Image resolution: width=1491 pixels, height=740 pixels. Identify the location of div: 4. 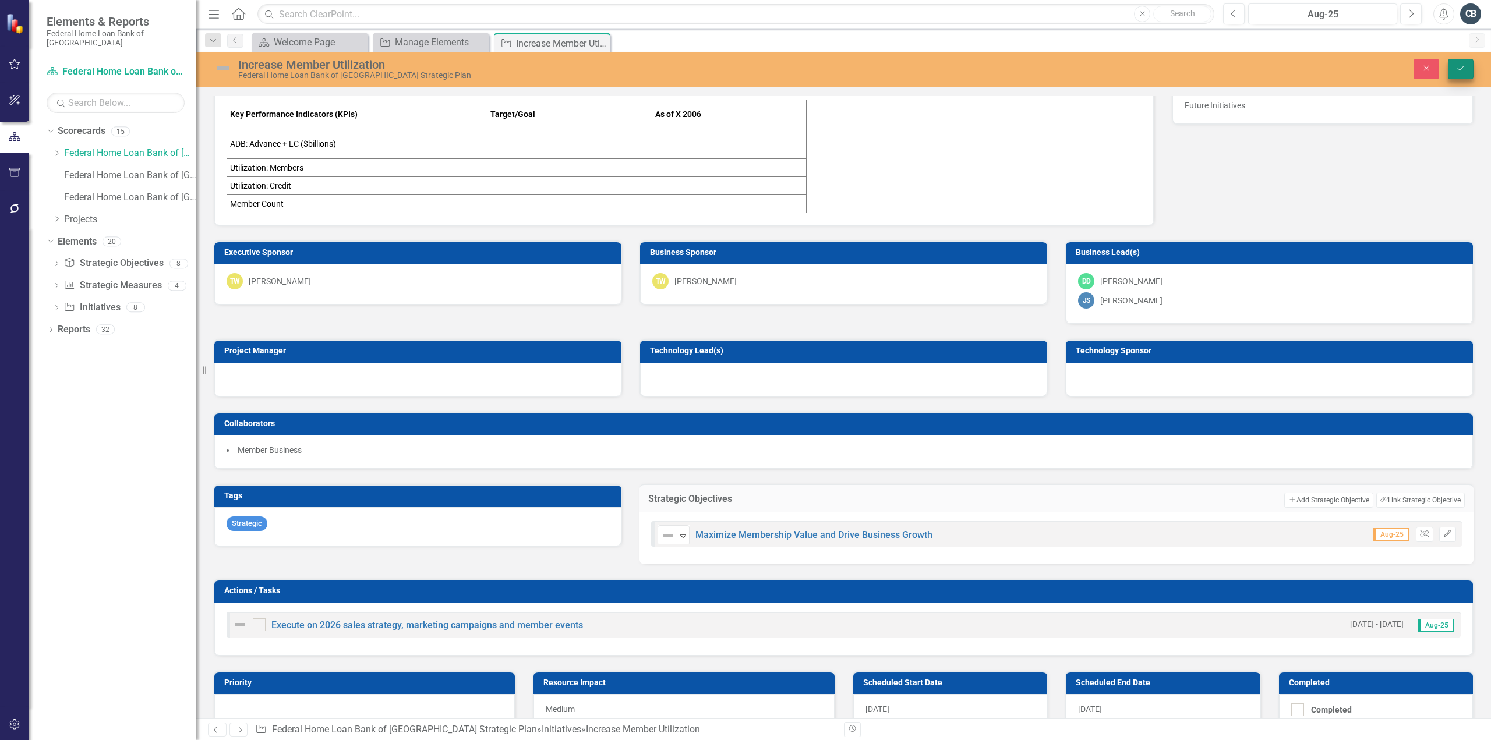
(177, 285).